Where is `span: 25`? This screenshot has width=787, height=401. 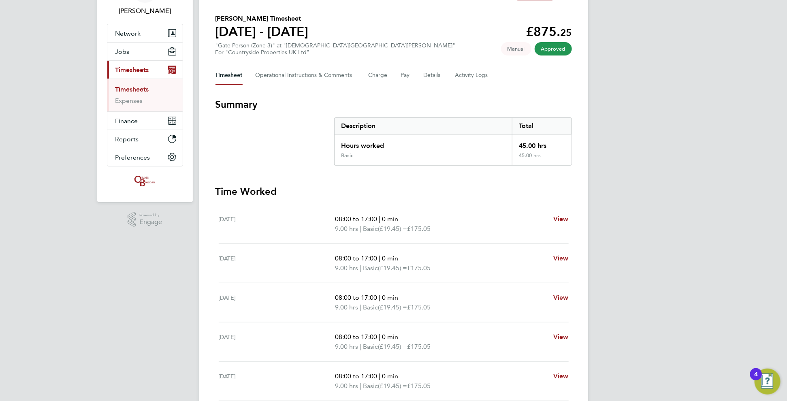
span: 25 is located at coordinates (566, 32).